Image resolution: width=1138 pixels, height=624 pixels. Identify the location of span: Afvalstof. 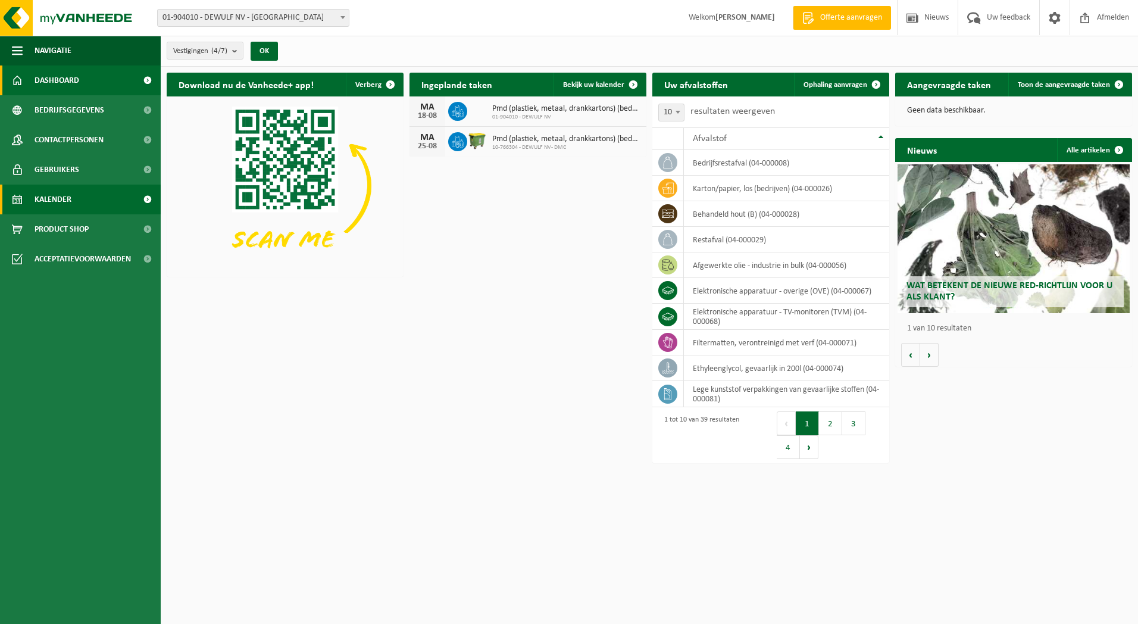
(710, 139).